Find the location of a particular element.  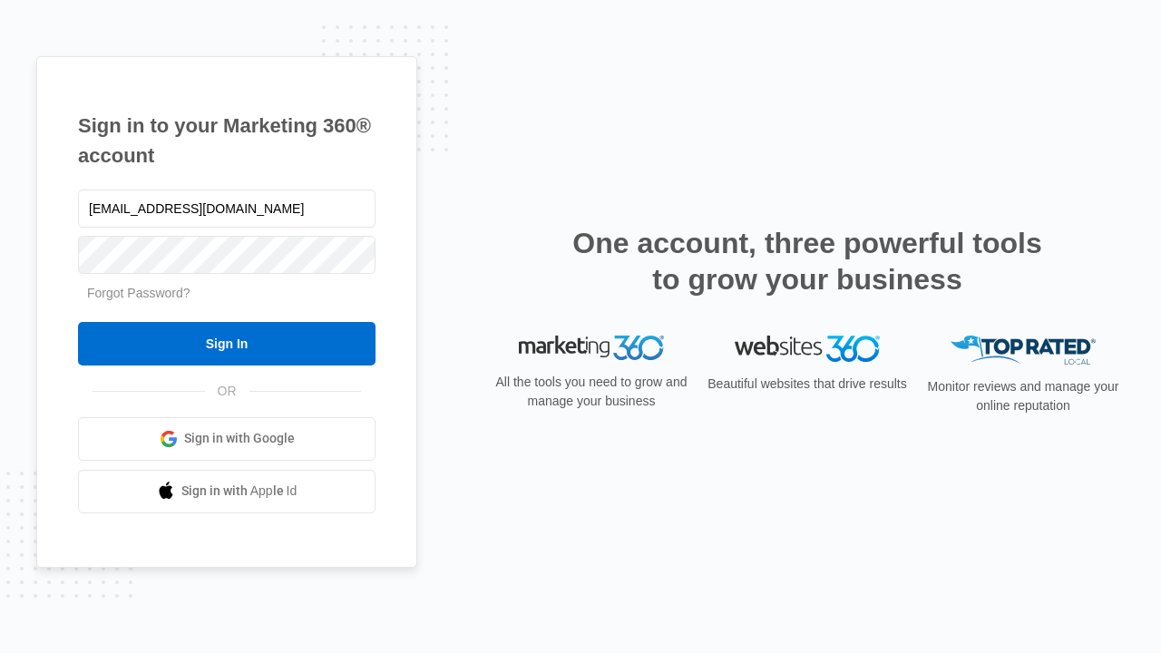

a: Sign in with Google is located at coordinates (227, 439).